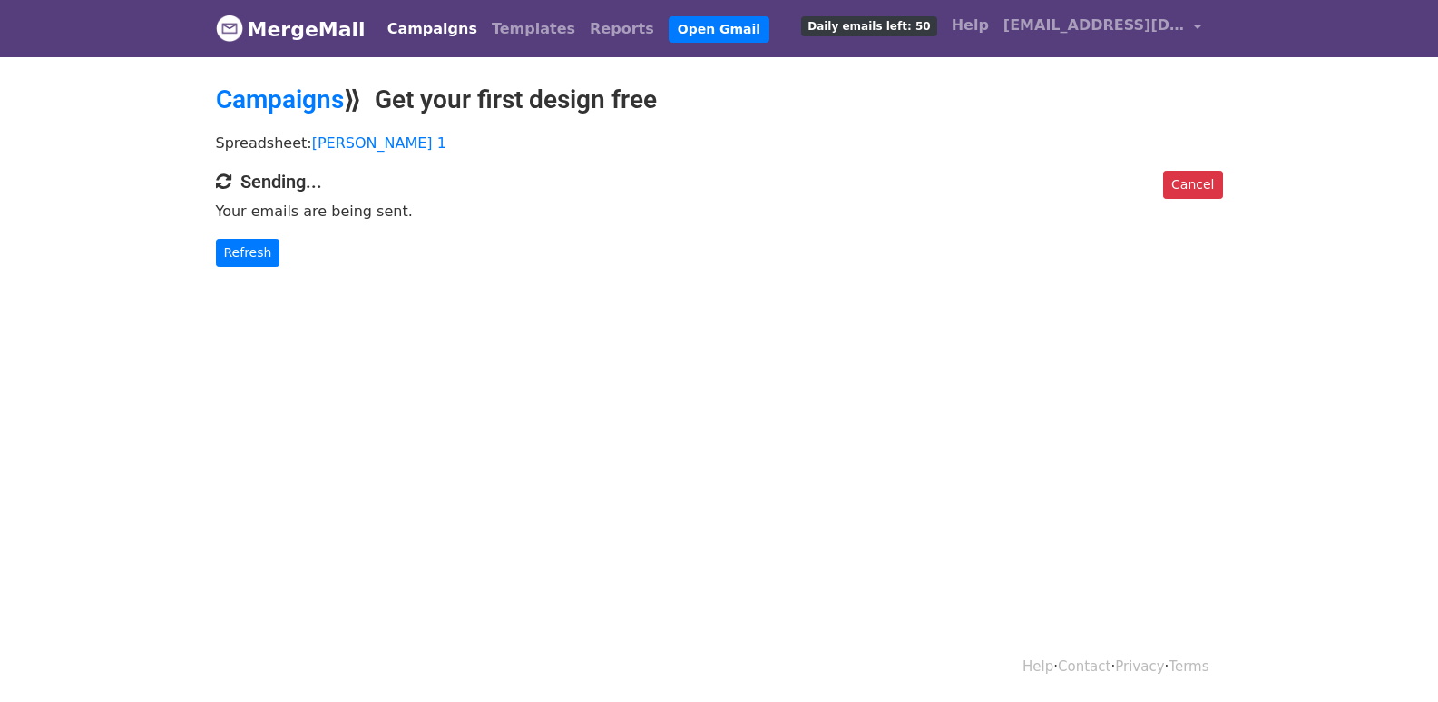 The height and width of the screenshot is (702, 1438). I want to click on a: Refresh, so click(248, 252).